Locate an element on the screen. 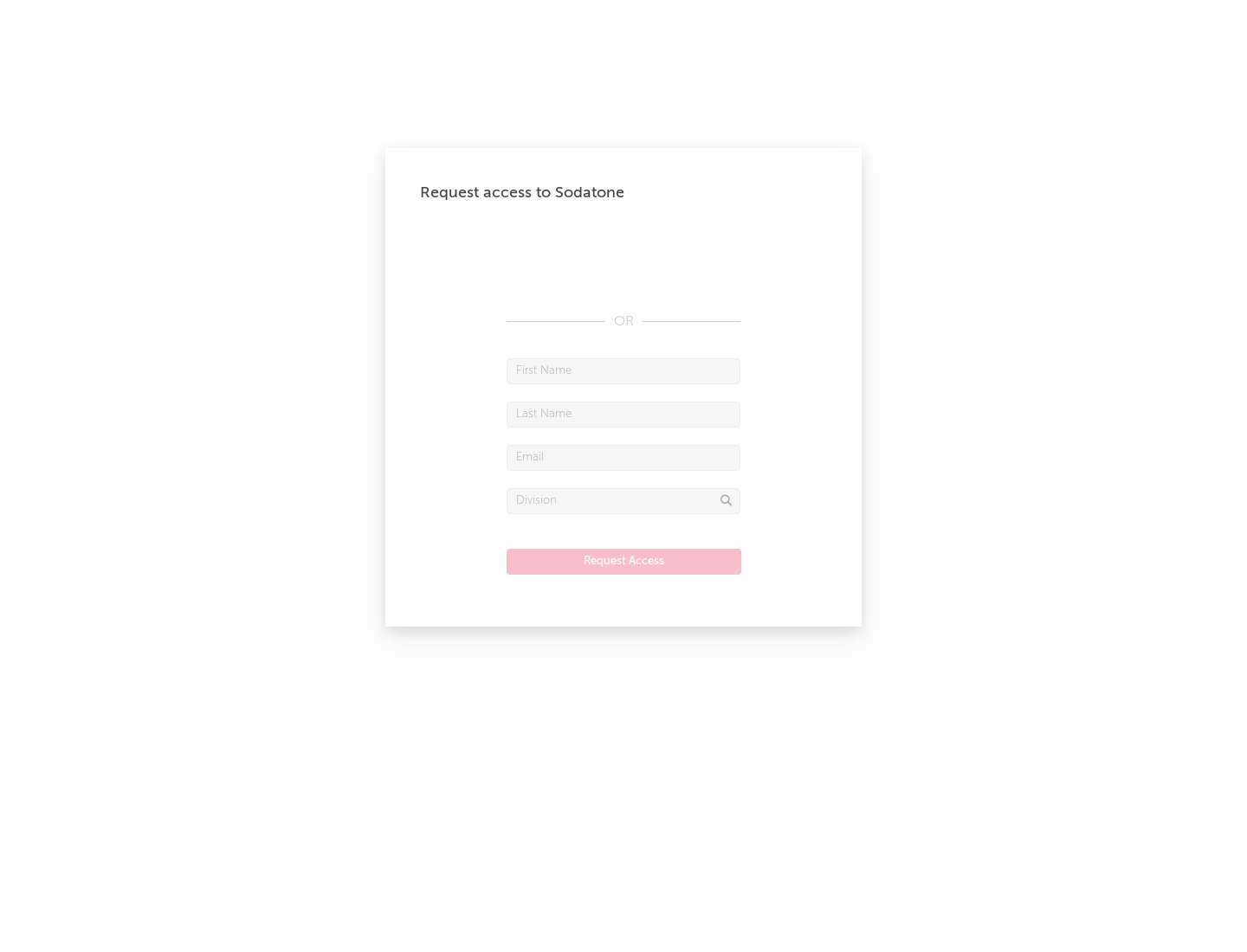 The height and width of the screenshot is (952, 1247). input: Email is located at coordinates (624, 458).